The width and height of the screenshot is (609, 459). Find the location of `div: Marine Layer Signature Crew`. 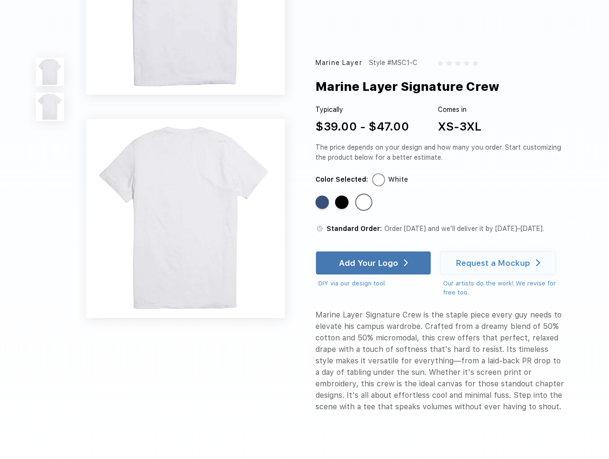

div: Marine Layer Signature Crew is located at coordinates (407, 87).